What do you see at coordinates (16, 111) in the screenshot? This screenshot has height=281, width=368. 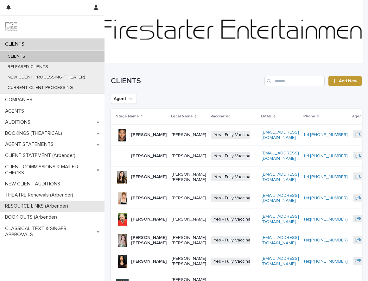 I see `p: AGENTS` at bounding box center [16, 111].